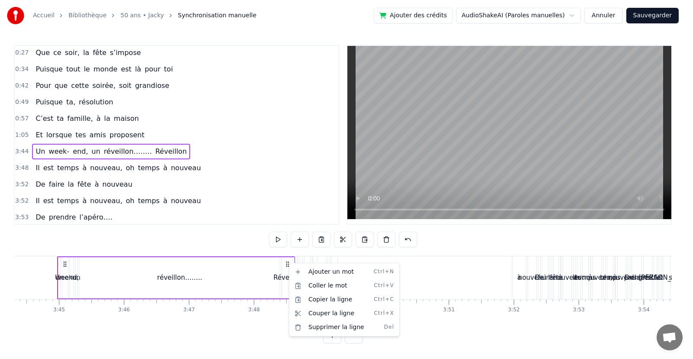 The image size is (693, 359). I want to click on span: Ctrl+X, so click(384, 313).